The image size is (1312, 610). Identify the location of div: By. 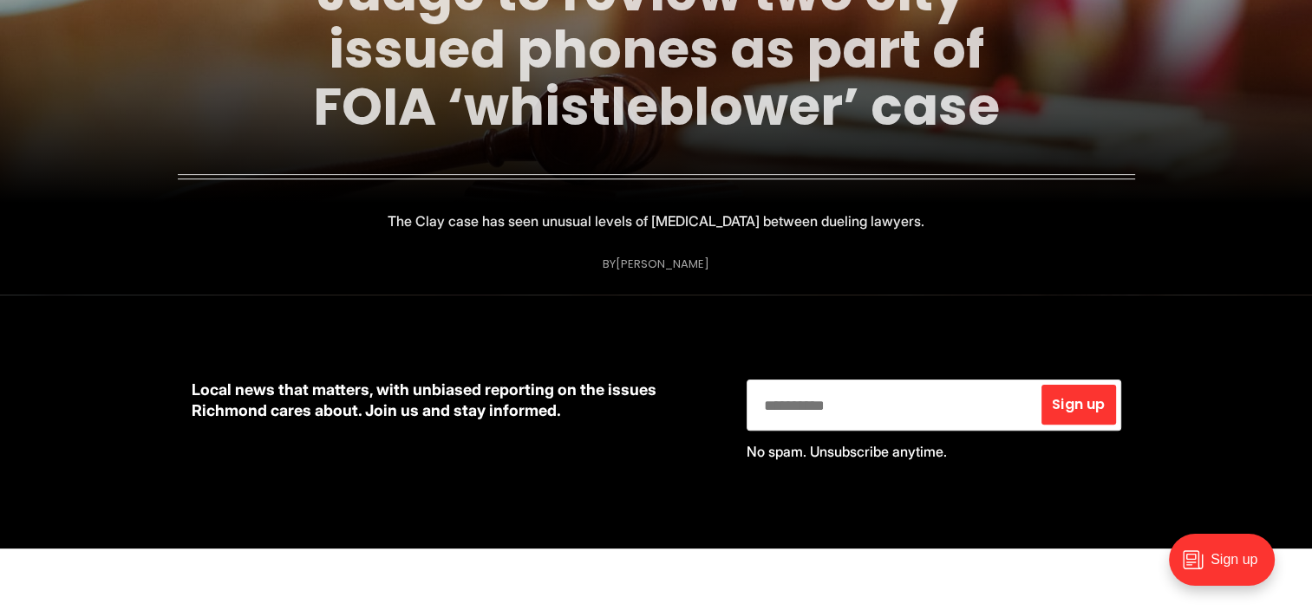
(655, 264).